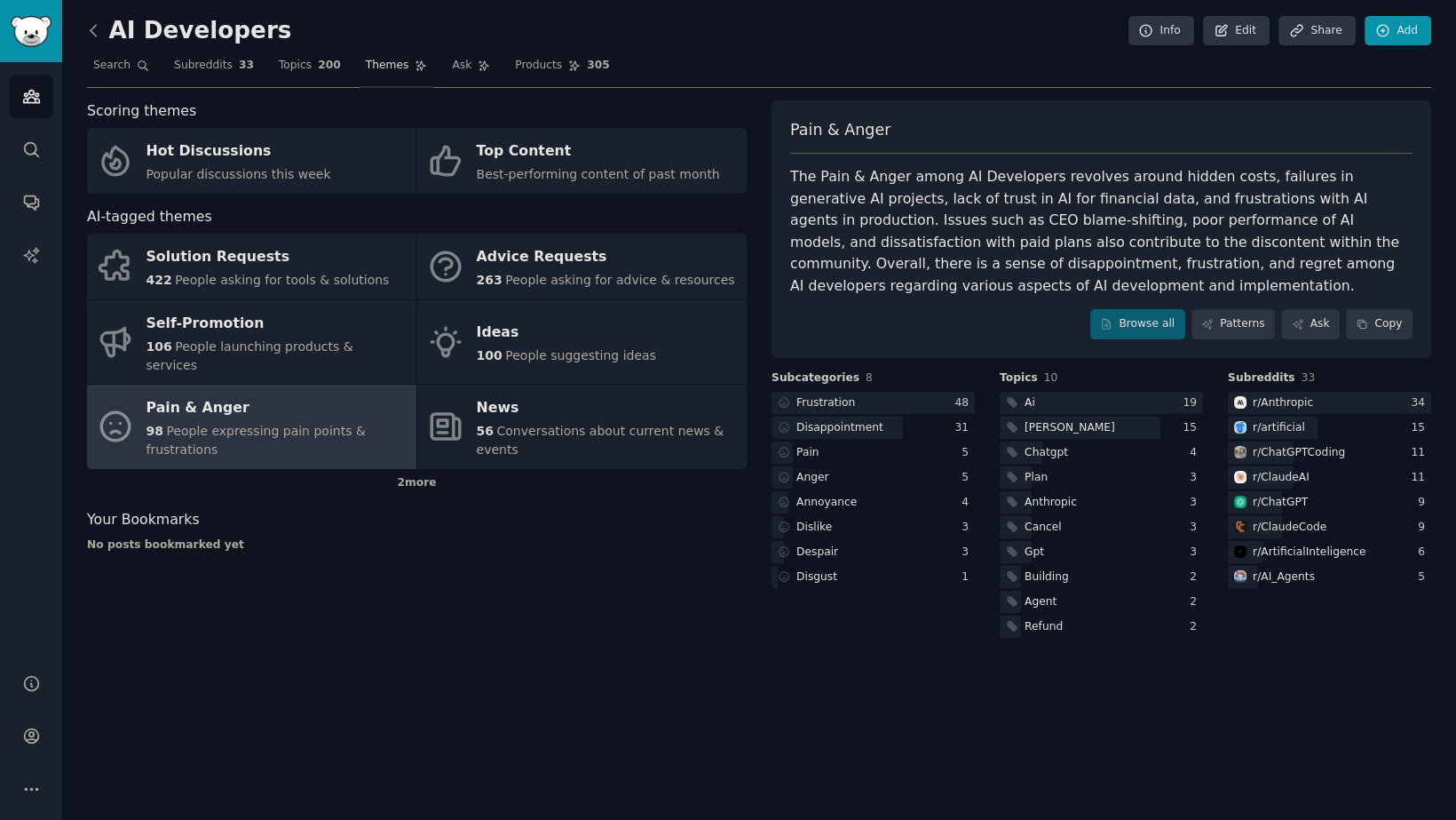 The image size is (1456, 820). Describe the element at coordinates (239, 174) in the screenshot. I see `span: Popular discussions this week` at that location.